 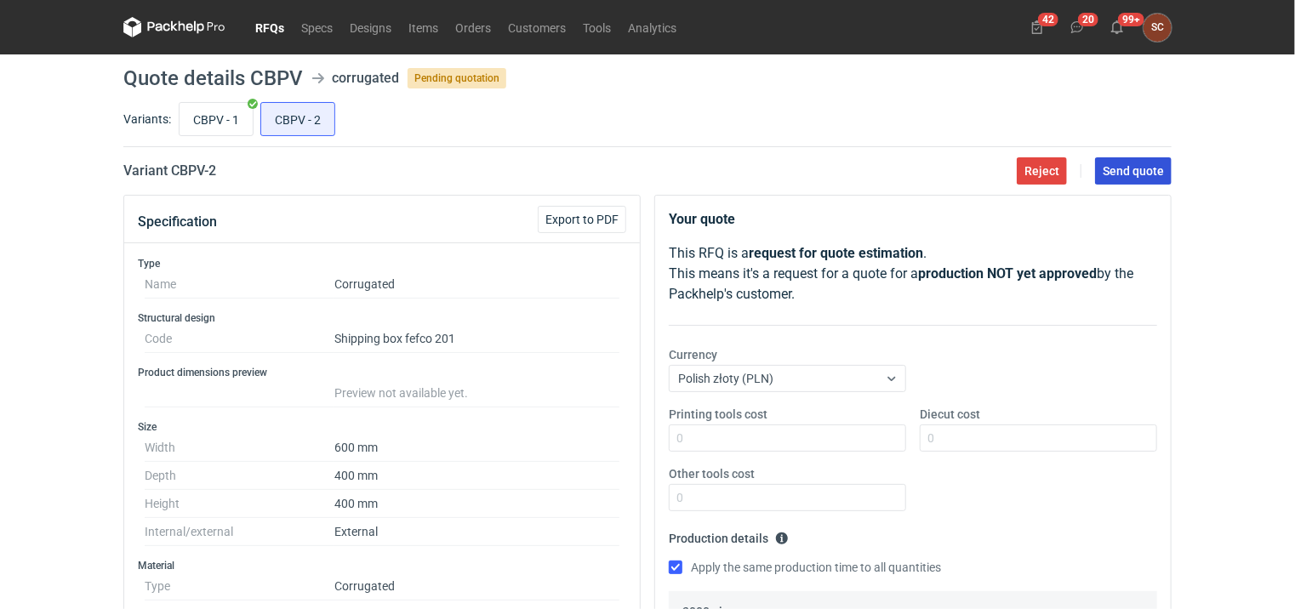 What do you see at coordinates (1041, 171) in the screenshot?
I see `button: Reject` at bounding box center [1041, 171].